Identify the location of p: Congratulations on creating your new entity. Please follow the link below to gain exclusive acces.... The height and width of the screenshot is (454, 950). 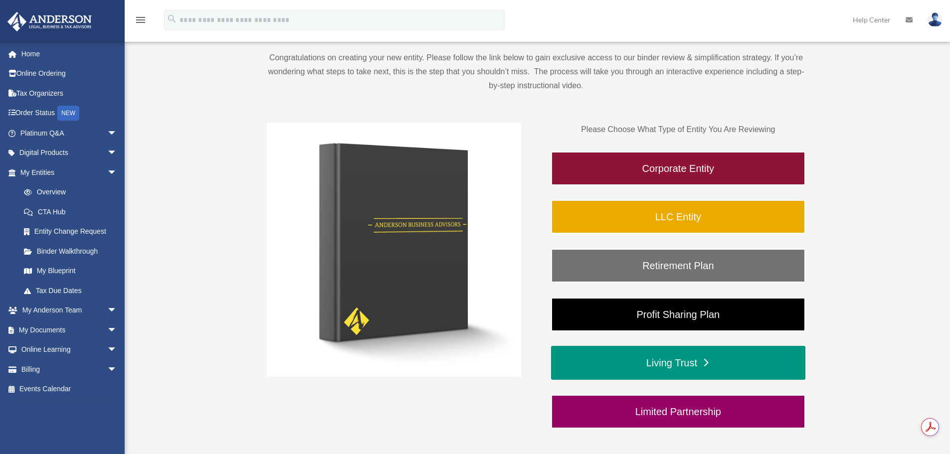
(536, 72).